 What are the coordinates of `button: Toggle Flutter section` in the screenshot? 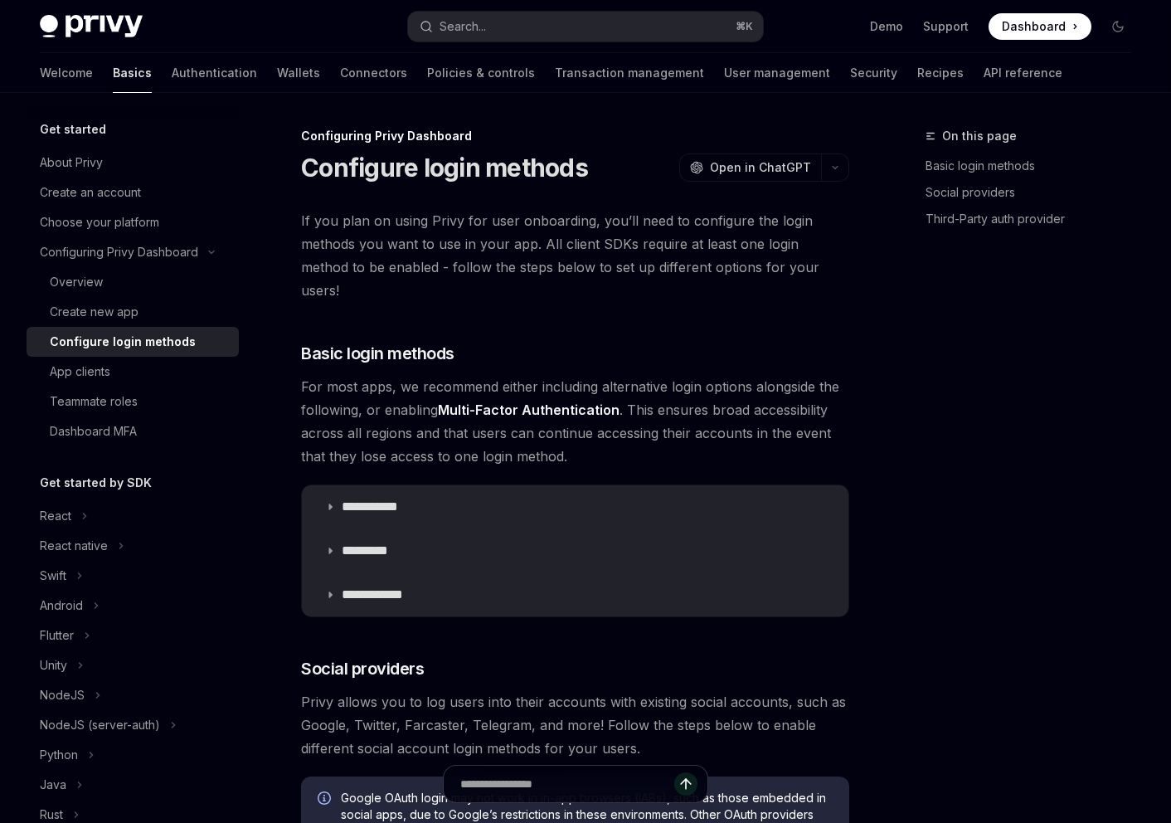 It's located at (133, 635).